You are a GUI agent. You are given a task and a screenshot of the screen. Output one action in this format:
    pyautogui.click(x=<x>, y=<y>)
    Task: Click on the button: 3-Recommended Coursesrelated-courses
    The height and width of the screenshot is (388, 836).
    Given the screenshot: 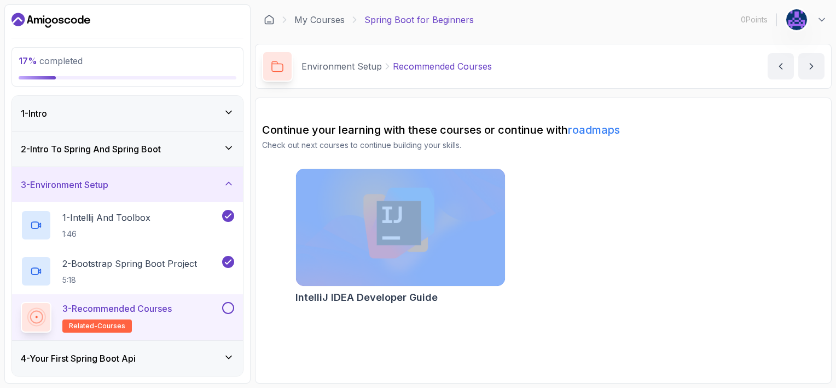 What is the action you would take?
    pyautogui.click(x=128, y=317)
    